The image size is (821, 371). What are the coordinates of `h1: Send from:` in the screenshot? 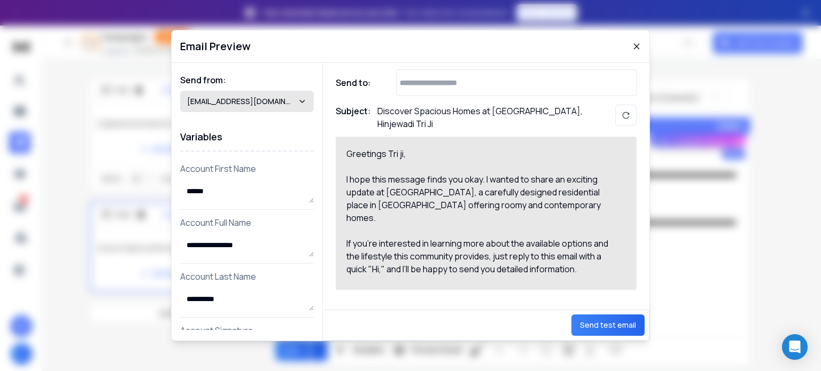 It's located at (247, 80).